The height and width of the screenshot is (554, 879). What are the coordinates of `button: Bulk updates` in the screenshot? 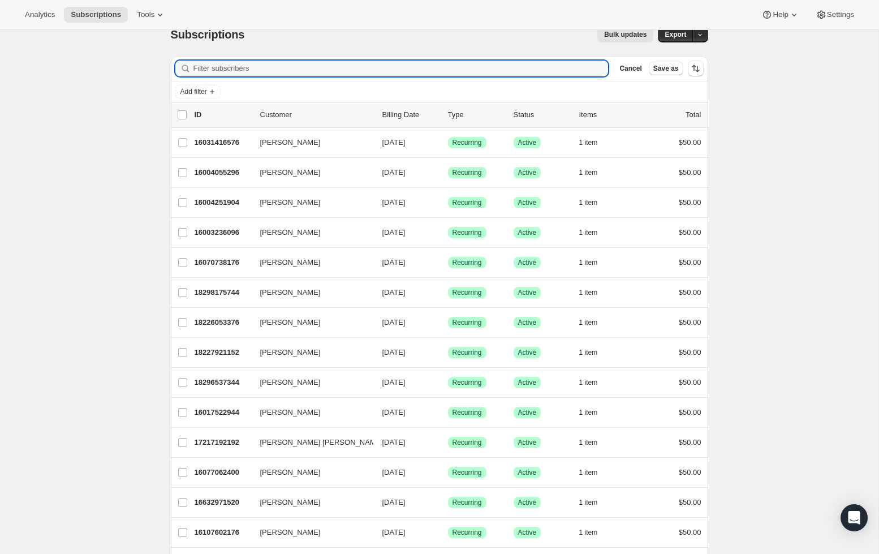 It's located at (625, 35).